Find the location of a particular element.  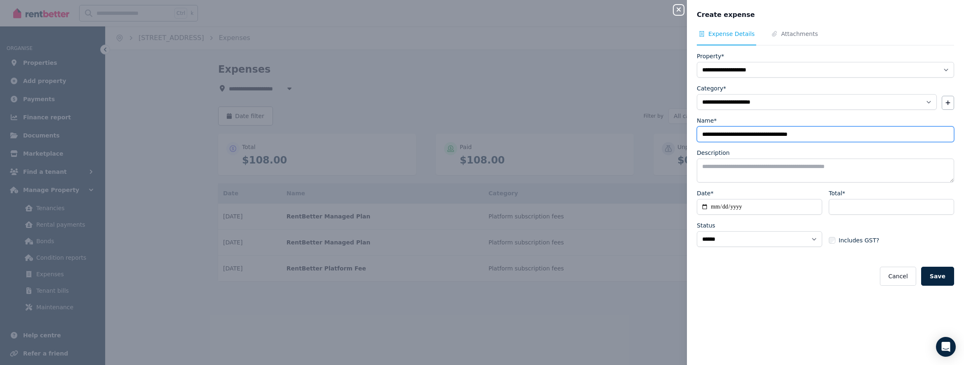

label: Status is located at coordinates (706, 225).